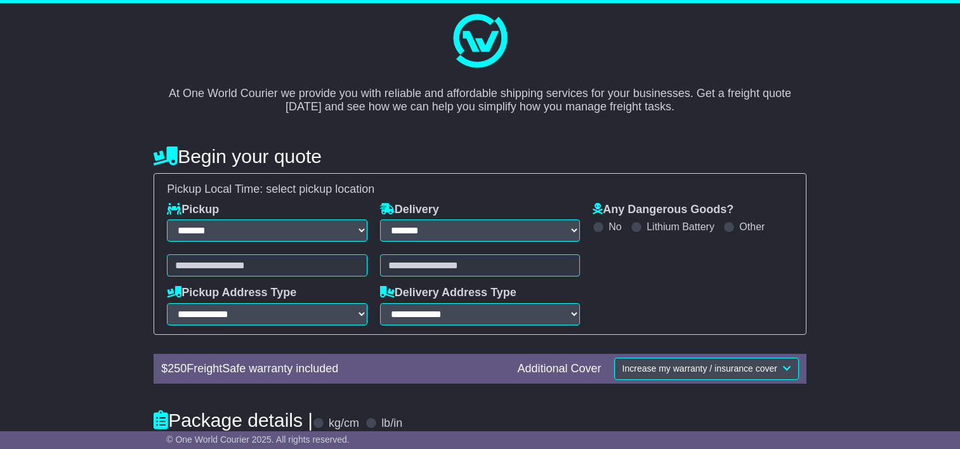 The width and height of the screenshot is (960, 449). Describe the element at coordinates (615, 227) in the screenshot. I see `label: No` at that location.